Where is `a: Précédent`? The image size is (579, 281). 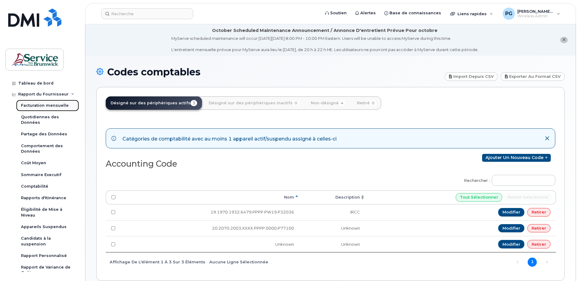 a: Précédent is located at coordinates (518, 262).